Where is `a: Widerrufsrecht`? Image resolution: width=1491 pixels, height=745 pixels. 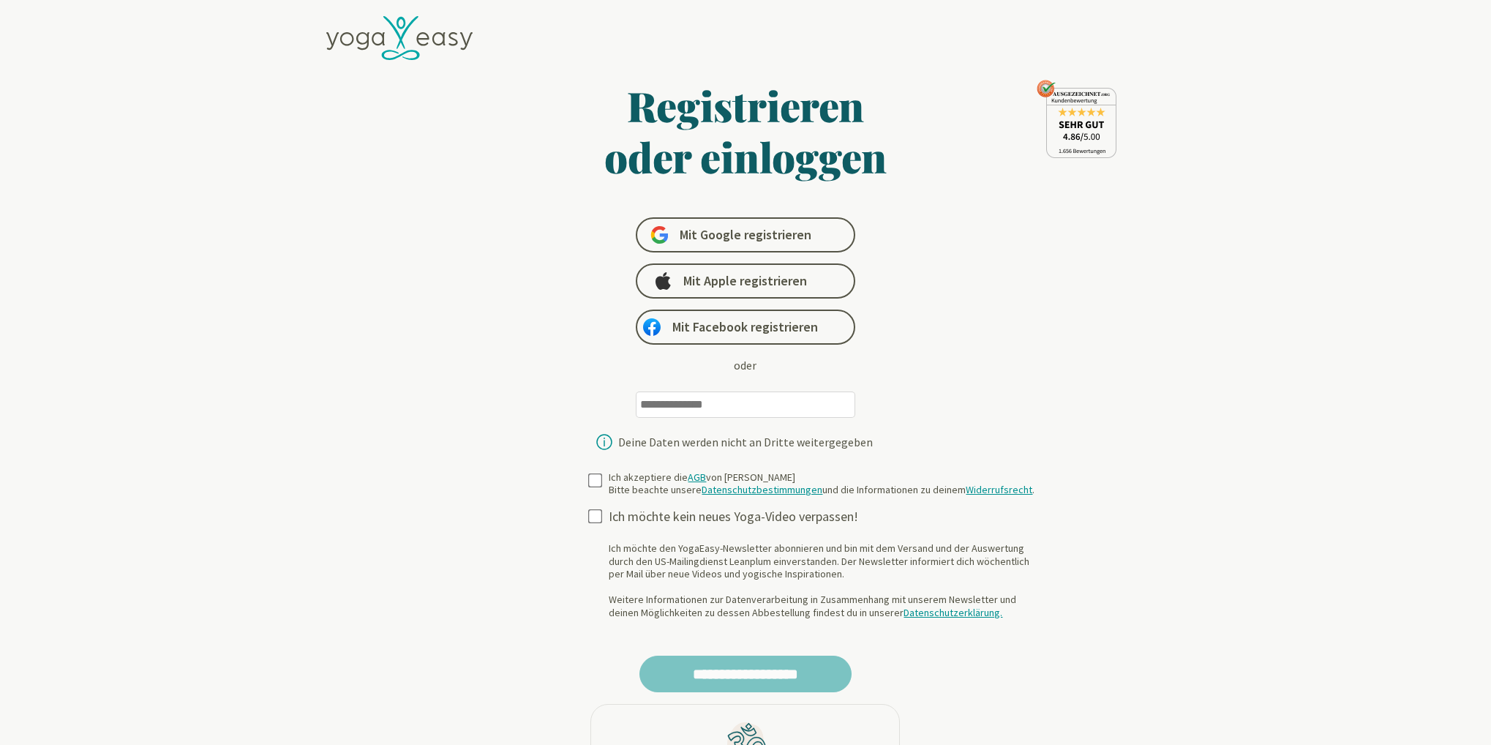
a: Widerrufsrecht is located at coordinates (999, 490).